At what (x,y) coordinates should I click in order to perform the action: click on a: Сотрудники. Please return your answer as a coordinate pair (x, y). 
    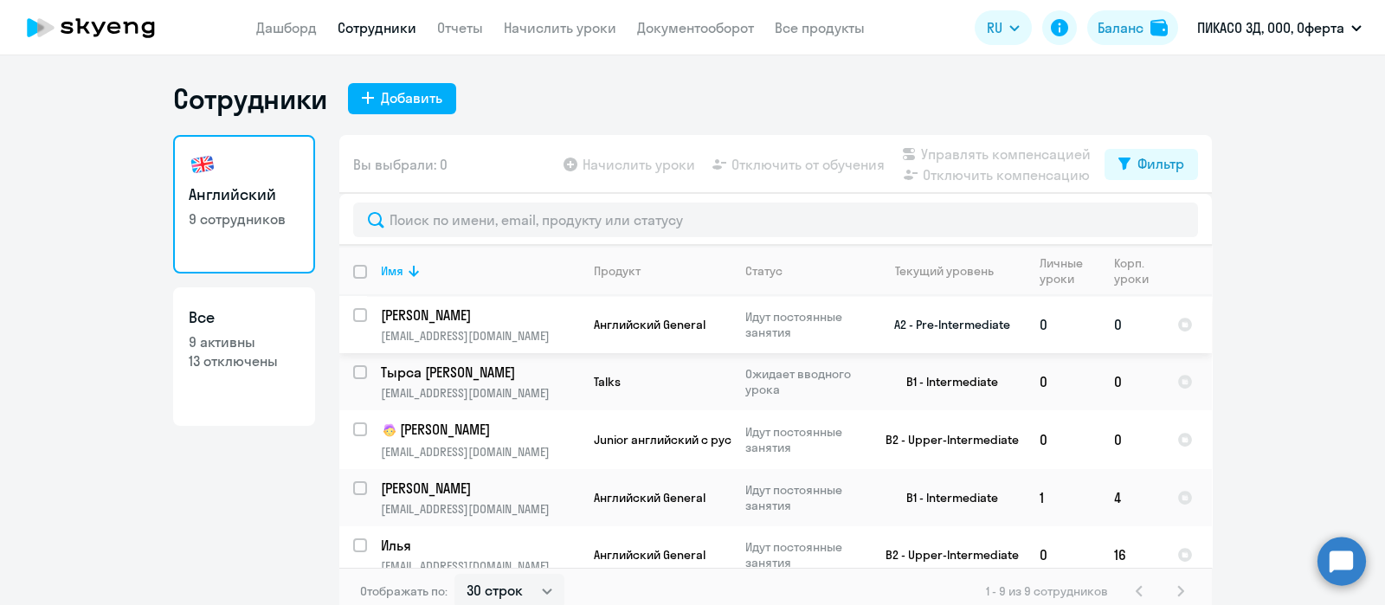
    Looking at the image, I should click on (376, 28).